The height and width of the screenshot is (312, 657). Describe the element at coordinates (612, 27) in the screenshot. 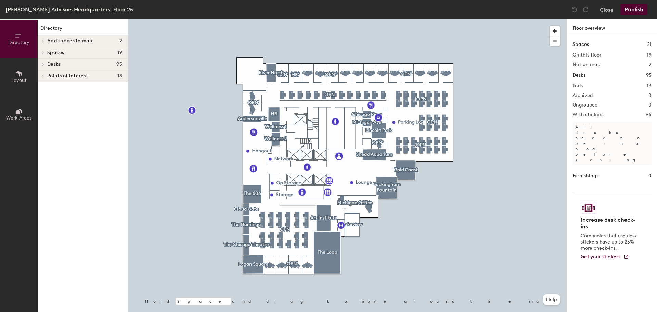

I see `h1: Floor overview` at that location.